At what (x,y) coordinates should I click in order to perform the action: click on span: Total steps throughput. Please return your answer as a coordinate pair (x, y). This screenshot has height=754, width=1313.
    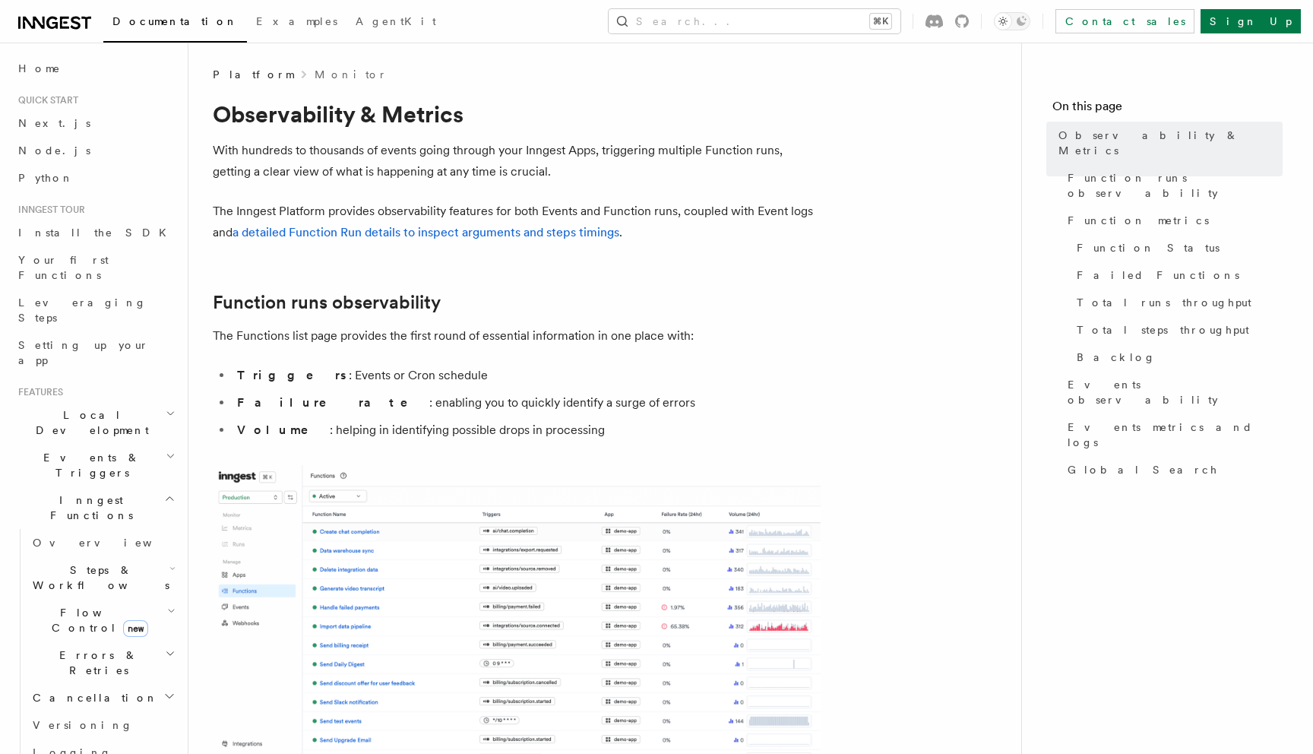
    Looking at the image, I should click on (1162, 330).